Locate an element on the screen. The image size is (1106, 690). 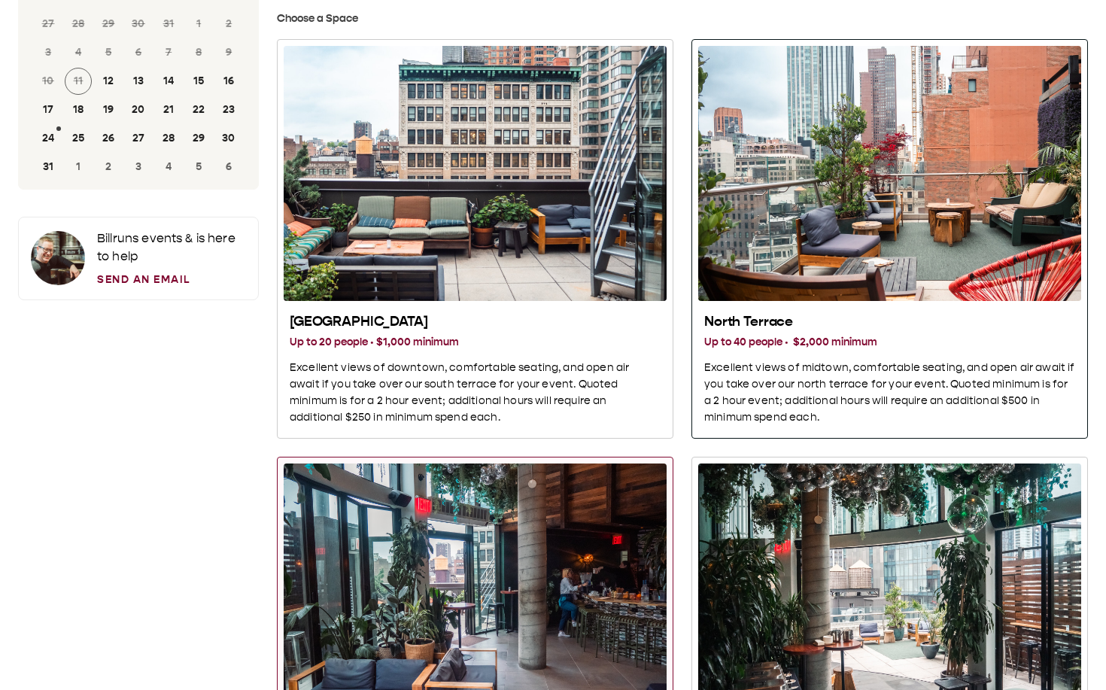
button: 16 is located at coordinates (229, 81).